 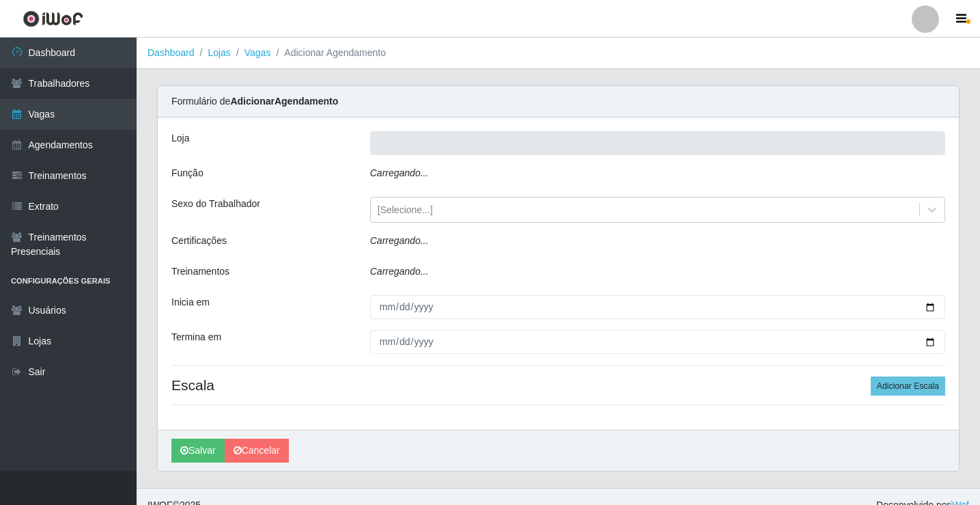 What do you see at coordinates (187, 173) in the screenshot?
I see `label: Função` at bounding box center [187, 173].